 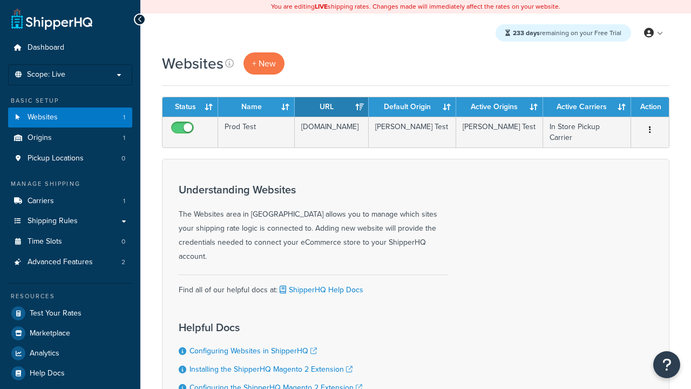 What do you see at coordinates (70, 353) in the screenshot?
I see `li: Analytics` at bounding box center [70, 353].